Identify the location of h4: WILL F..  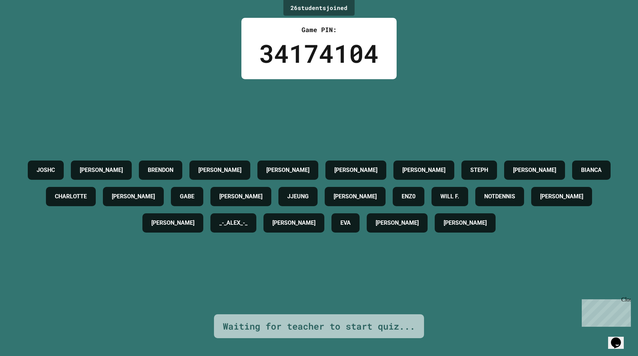
(450, 196).